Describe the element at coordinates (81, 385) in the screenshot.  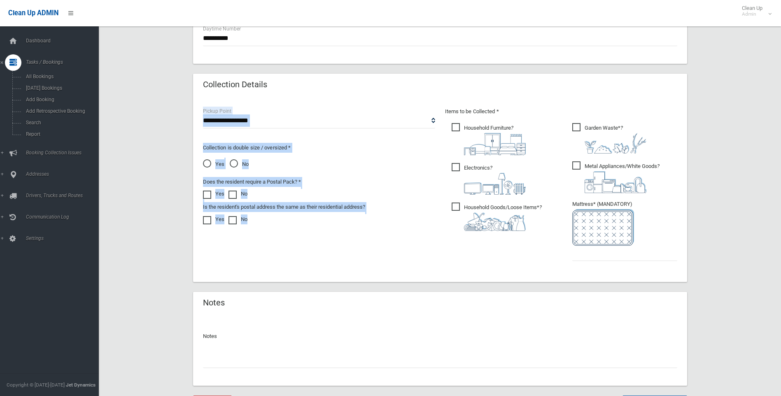
I see `strong: Jet Dynamics` at that location.